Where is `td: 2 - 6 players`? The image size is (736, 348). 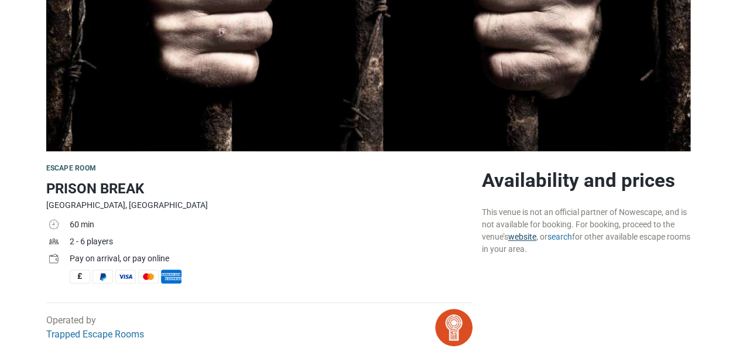
td: 2 - 6 players is located at coordinates (271, 242).